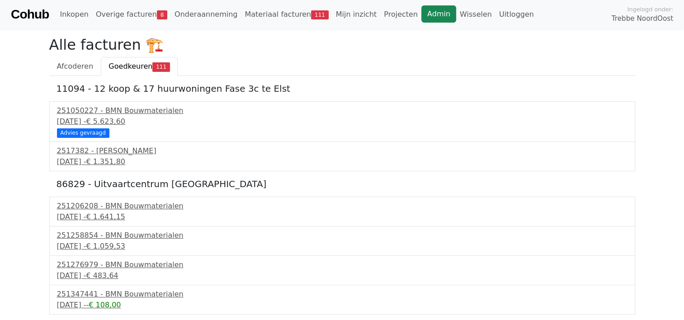 The height and width of the screenshot is (320, 684). Describe the element at coordinates (342, 111) in the screenshot. I see `div: 251050227 - BMN Bouwmaterialen` at that location.